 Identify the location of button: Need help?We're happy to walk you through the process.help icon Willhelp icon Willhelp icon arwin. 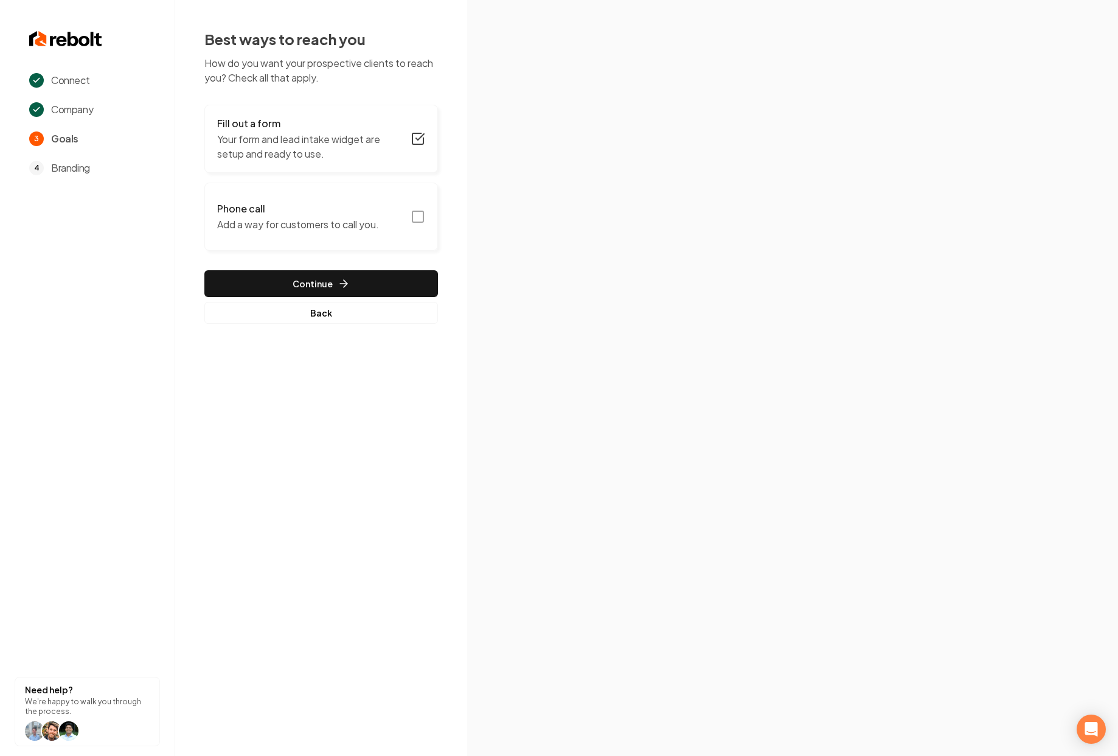
(87, 711).